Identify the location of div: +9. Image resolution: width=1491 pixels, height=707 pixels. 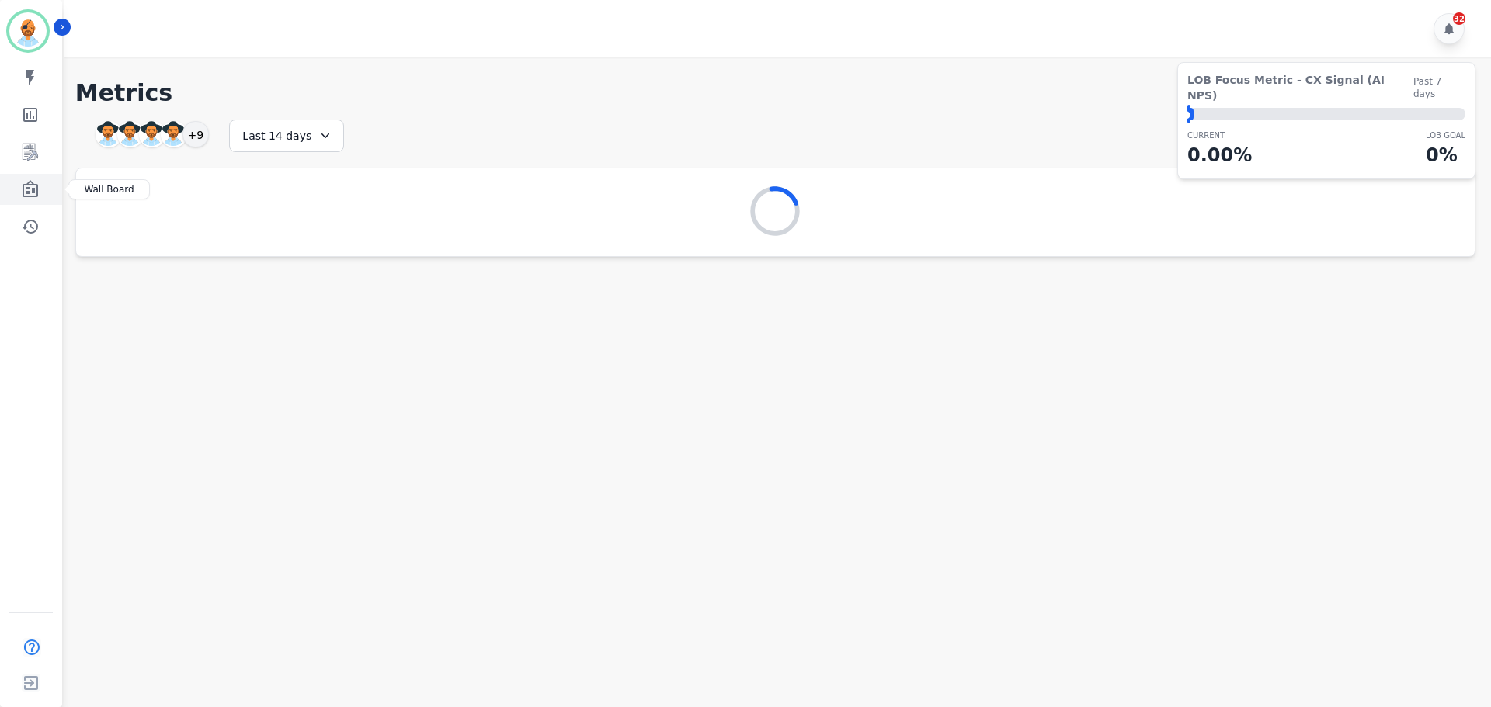
(196, 134).